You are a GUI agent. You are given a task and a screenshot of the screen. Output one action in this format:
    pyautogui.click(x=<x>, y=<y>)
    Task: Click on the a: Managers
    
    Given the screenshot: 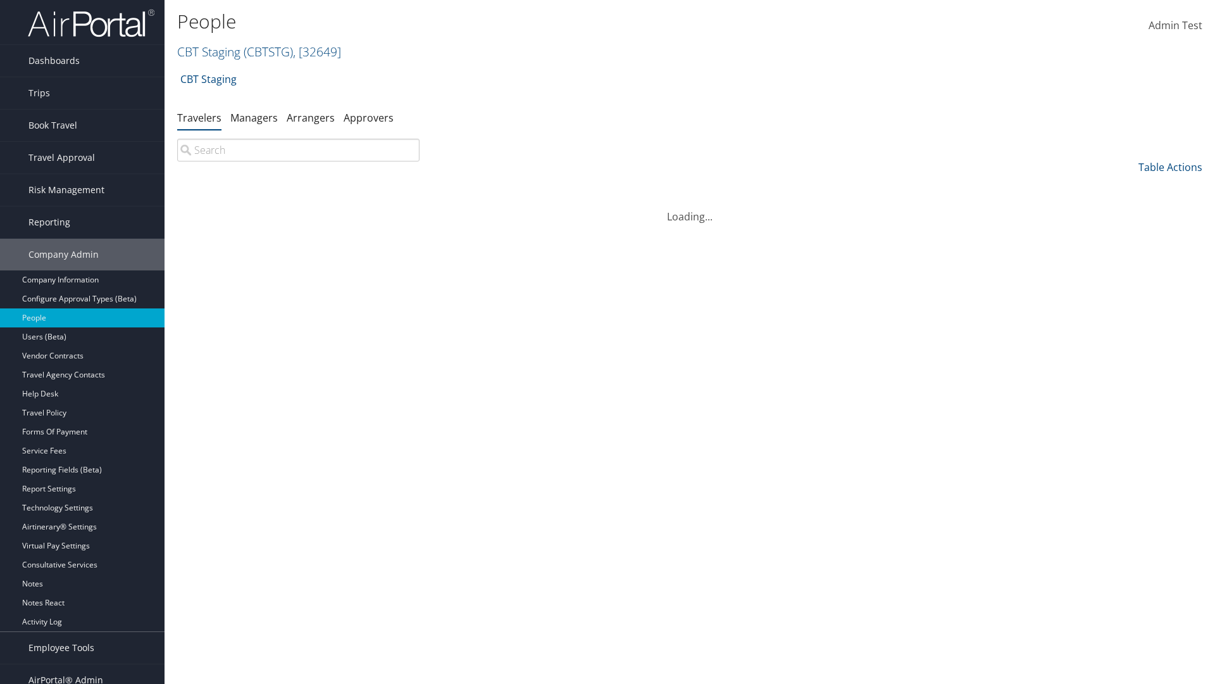 What is the action you would take?
    pyautogui.click(x=254, y=118)
    